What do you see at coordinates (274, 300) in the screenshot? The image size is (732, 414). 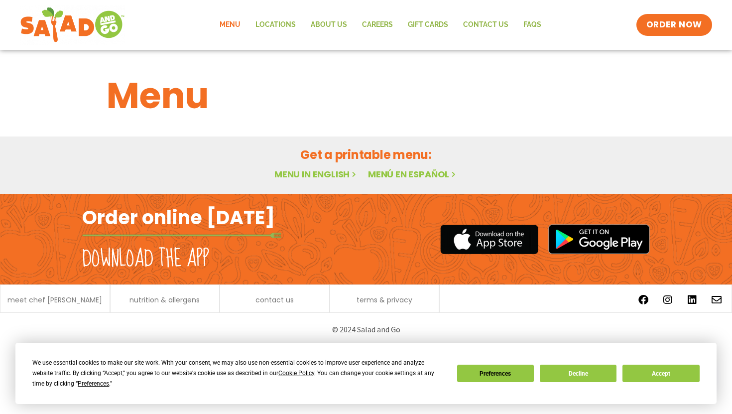 I see `span: contact us` at bounding box center [274, 300].